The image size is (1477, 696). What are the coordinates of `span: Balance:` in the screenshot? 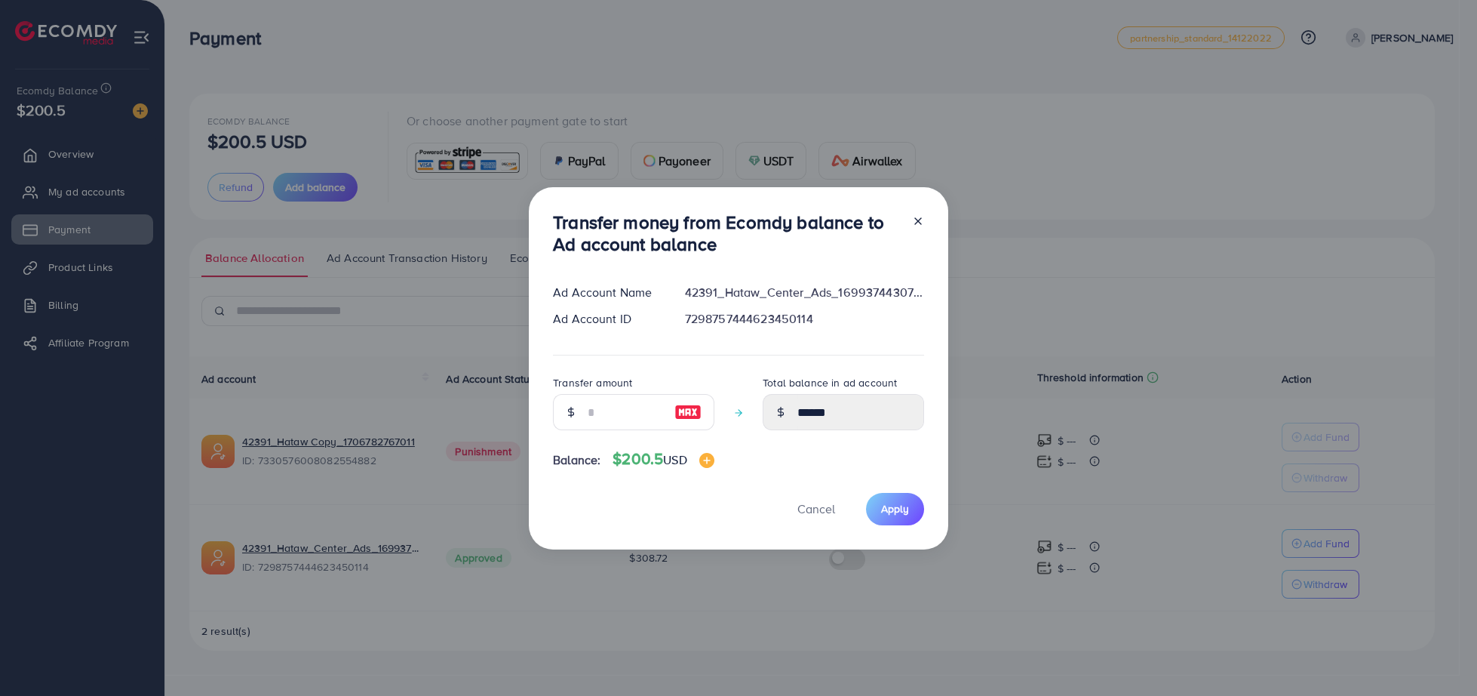 It's located at (576, 459).